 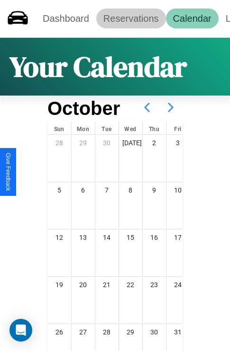 What do you see at coordinates (98, 67) in the screenshot?
I see `h1: Your Calendar` at bounding box center [98, 67].